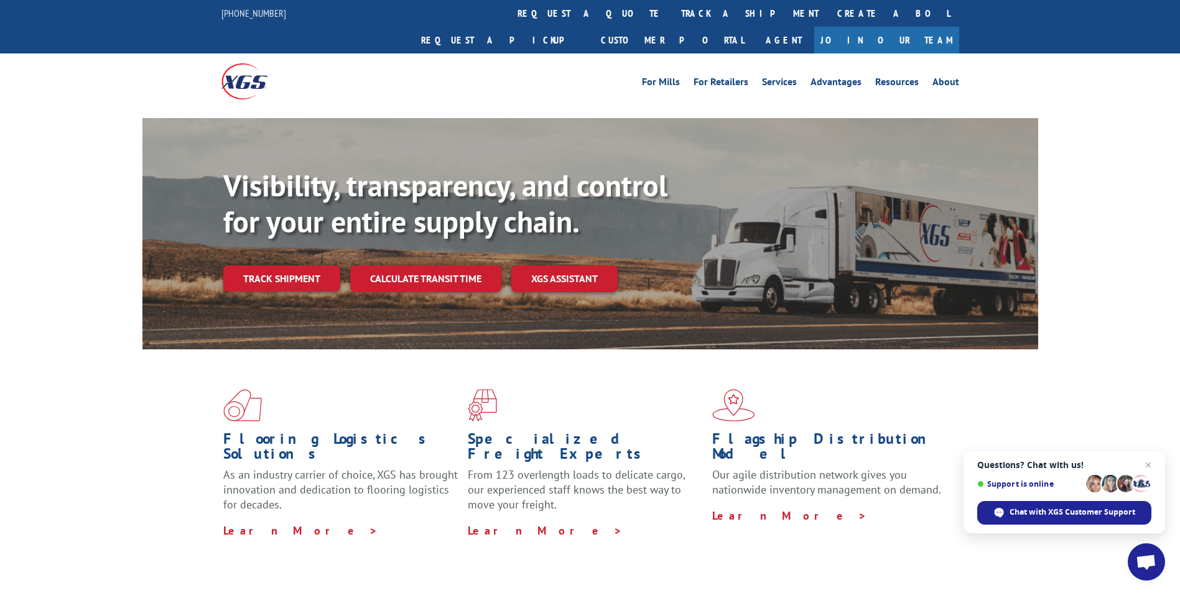 The height and width of the screenshot is (593, 1180). I want to click on img: xgs-icon-total-supply-chain-intelligence-red, so click(243, 405).